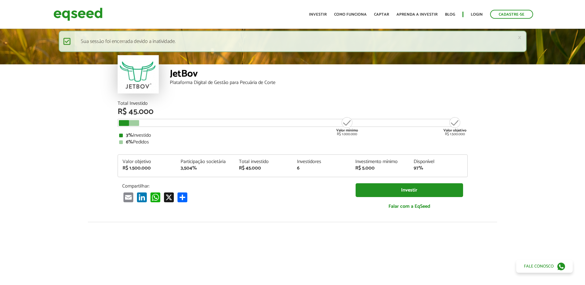  Describe the element at coordinates (319, 83) in the screenshot. I see `div: Plataforma Digital de Gestão para Pecuária de Corte` at that location.